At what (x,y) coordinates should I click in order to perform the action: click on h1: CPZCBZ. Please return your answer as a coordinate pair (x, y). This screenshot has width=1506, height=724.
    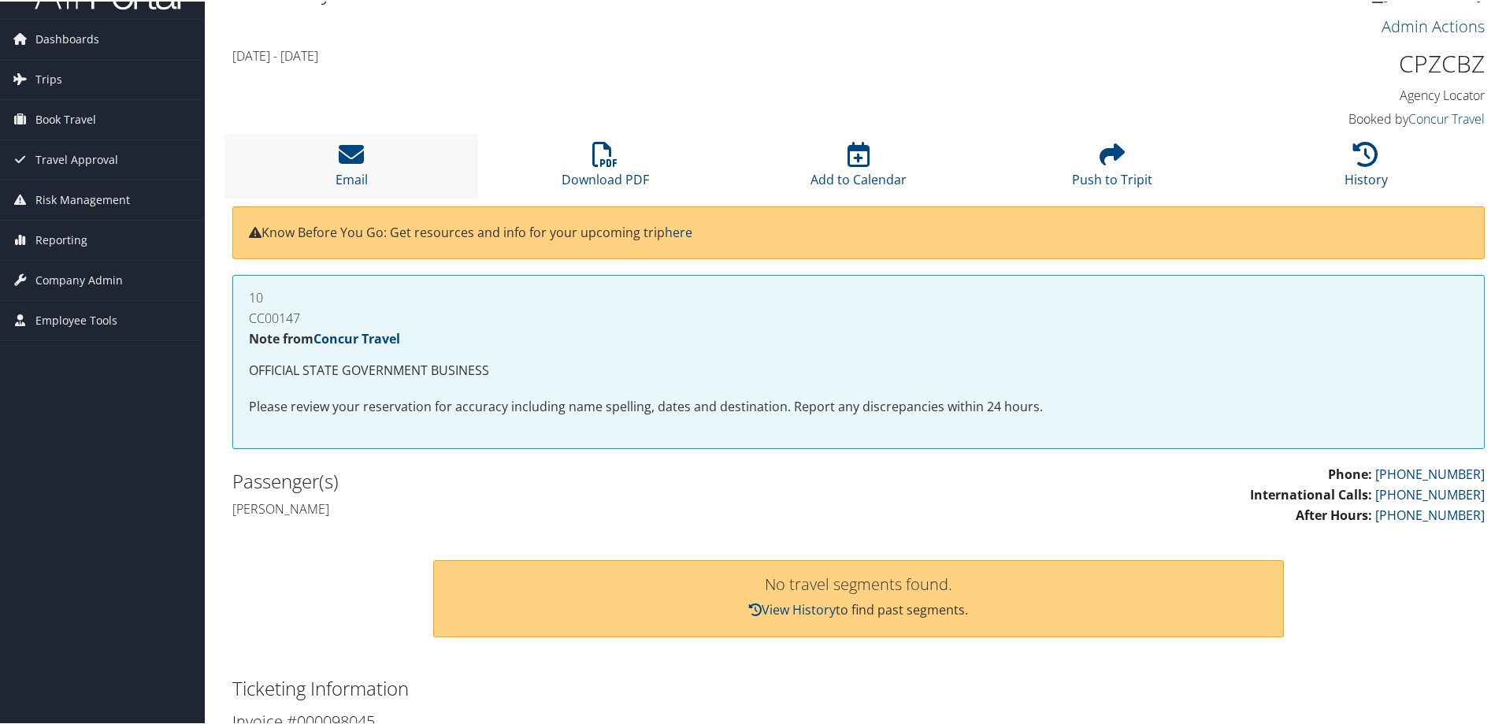
    Looking at the image, I should click on (1337, 62).